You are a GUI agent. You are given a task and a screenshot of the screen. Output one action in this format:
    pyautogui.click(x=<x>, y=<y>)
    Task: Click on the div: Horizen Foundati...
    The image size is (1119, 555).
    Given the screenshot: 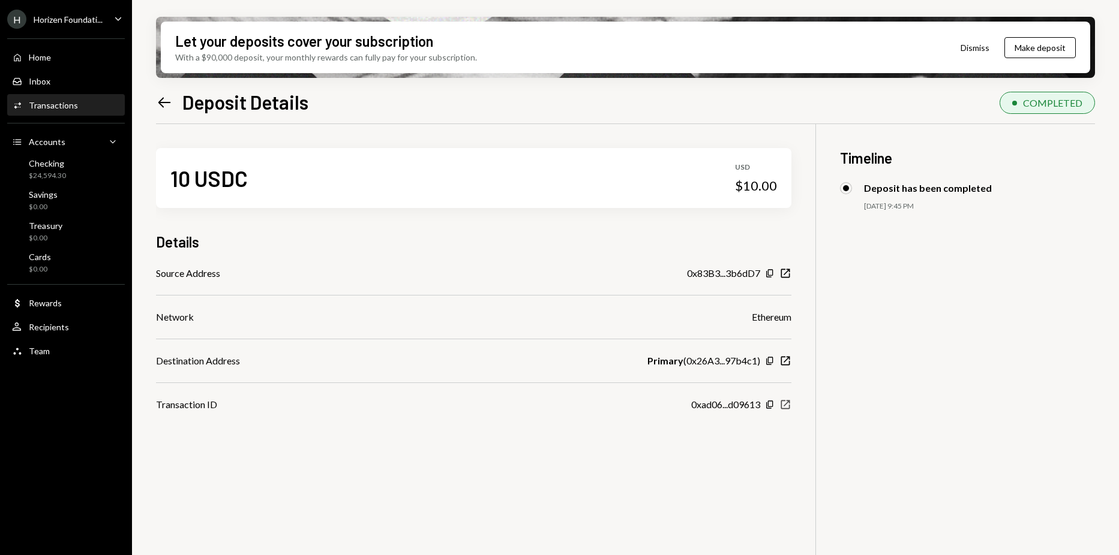 What is the action you would take?
    pyautogui.click(x=68, y=19)
    